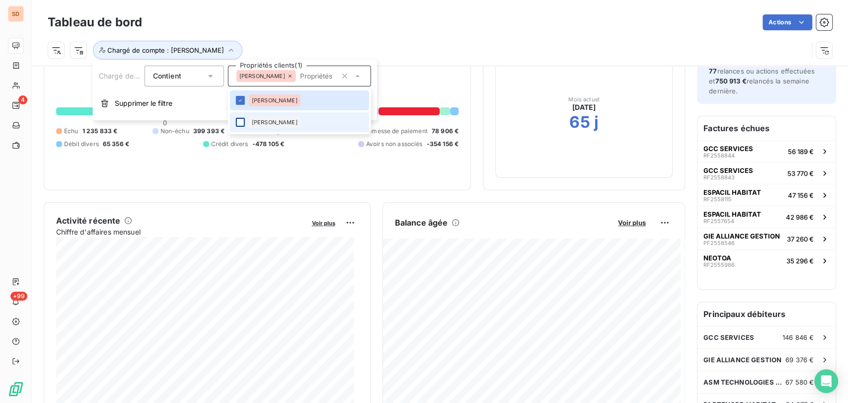 This screenshot has height=403, width=848. What do you see at coordinates (268, 144) in the screenshot?
I see `span: -478 105 €` at bounding box center [268, 144].